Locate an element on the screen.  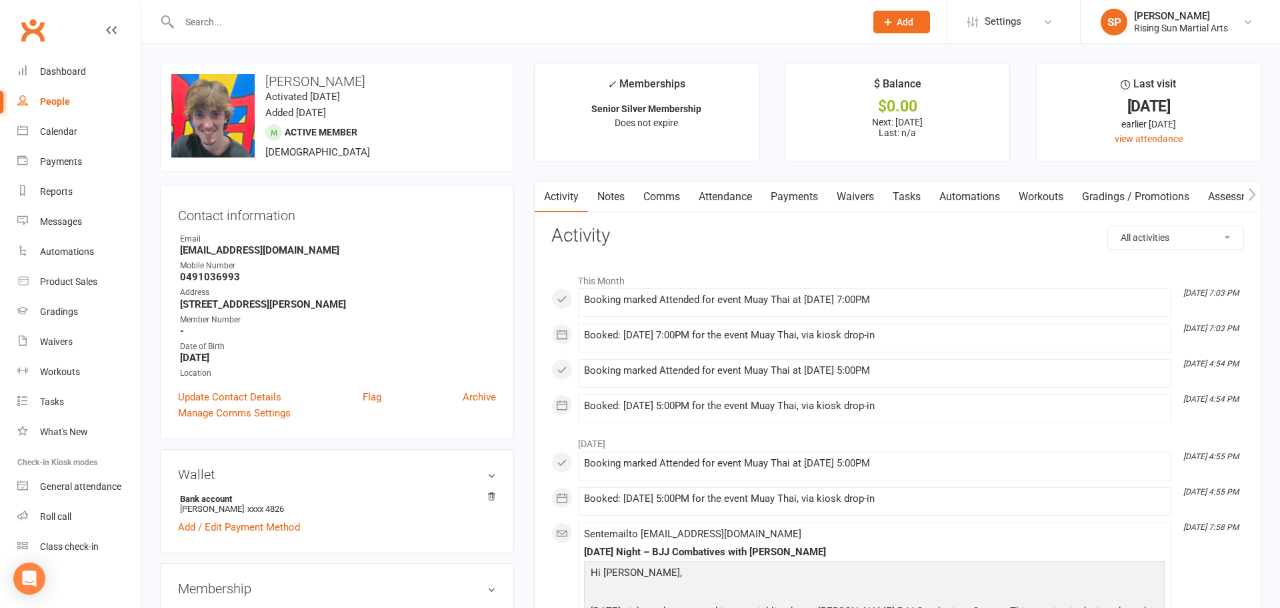
div: Workouts is located at coordinates (60, 371).